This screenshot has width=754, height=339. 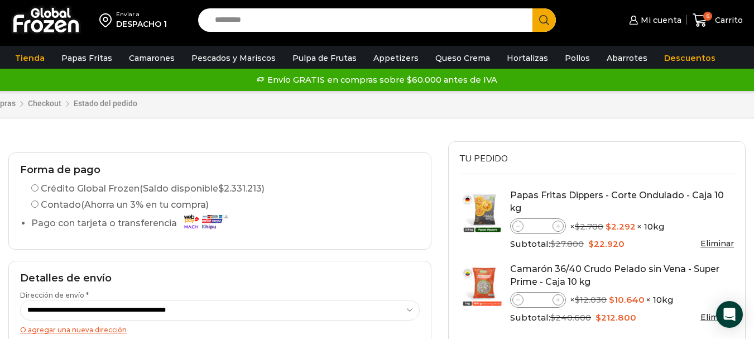 What do you see at coordinates (220, 278) in the screenshot?
I see `h2: Detalles de envío` at bounding box center [220, 278].